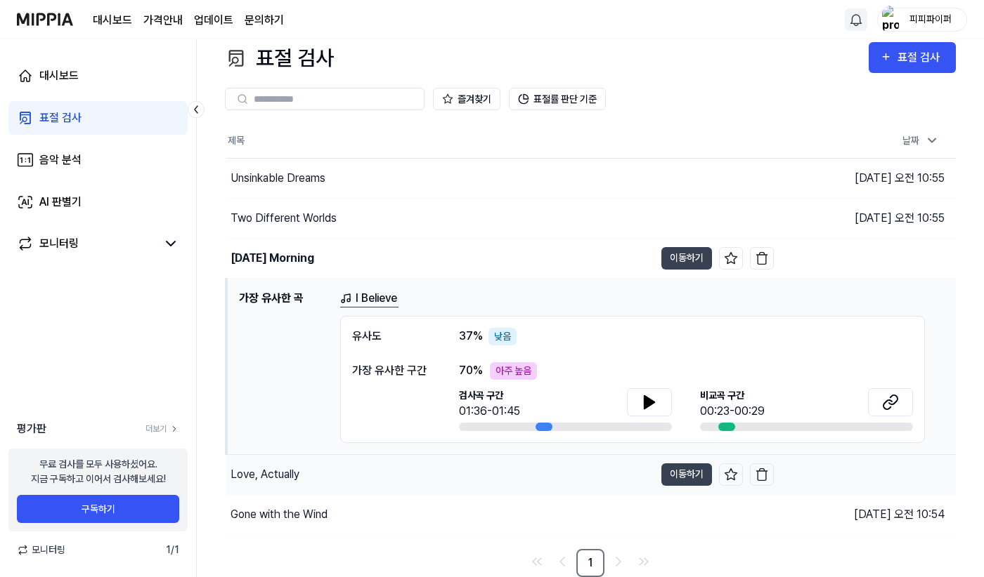  What do you see at coordinates (162, 429) in the screenshot?
I see `a: 더보기` at bounding box center [162, 429].